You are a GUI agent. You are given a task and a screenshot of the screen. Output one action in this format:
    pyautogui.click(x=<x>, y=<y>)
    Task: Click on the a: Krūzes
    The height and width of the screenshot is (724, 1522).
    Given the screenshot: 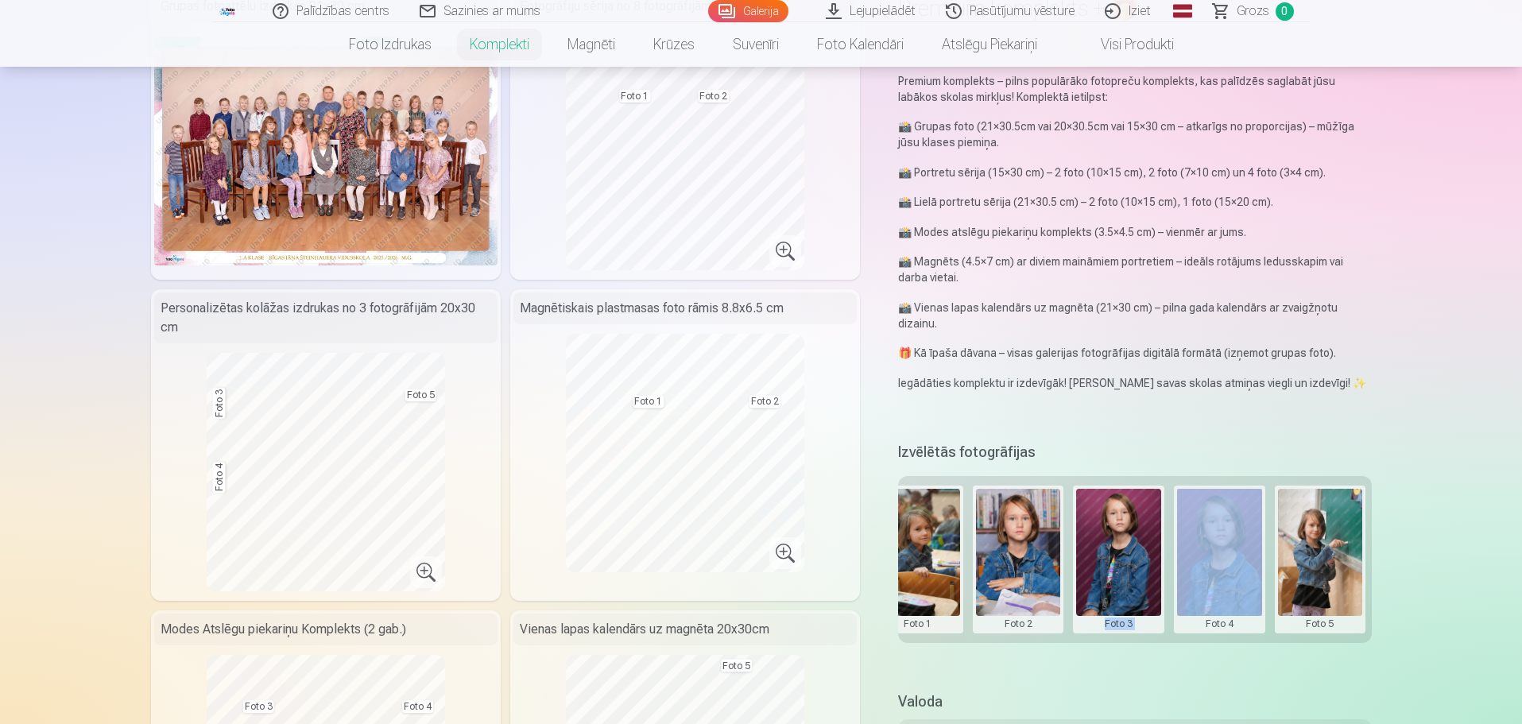 What is the action you would take?
    pyautogui.click(x=674, y=45)
    